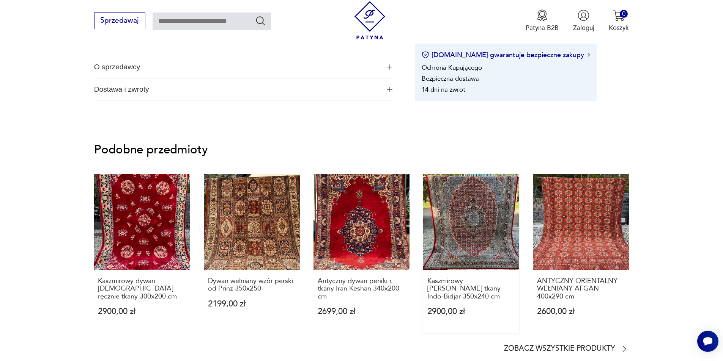 This screenshot has width=723, height=361. Describe the element at coordinates (566, 349) in the screenshot. I see `a: Zobacz wszystkie produkty` at that location.